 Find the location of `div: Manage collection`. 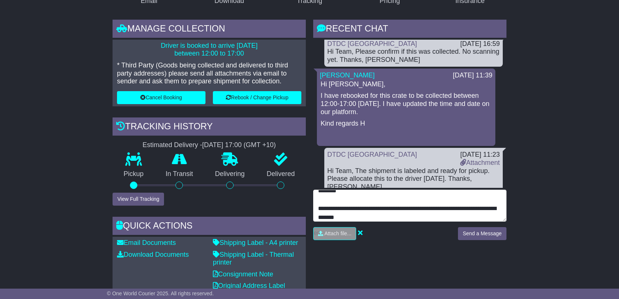

div: Manage collection is located at coordinates (209, 30).